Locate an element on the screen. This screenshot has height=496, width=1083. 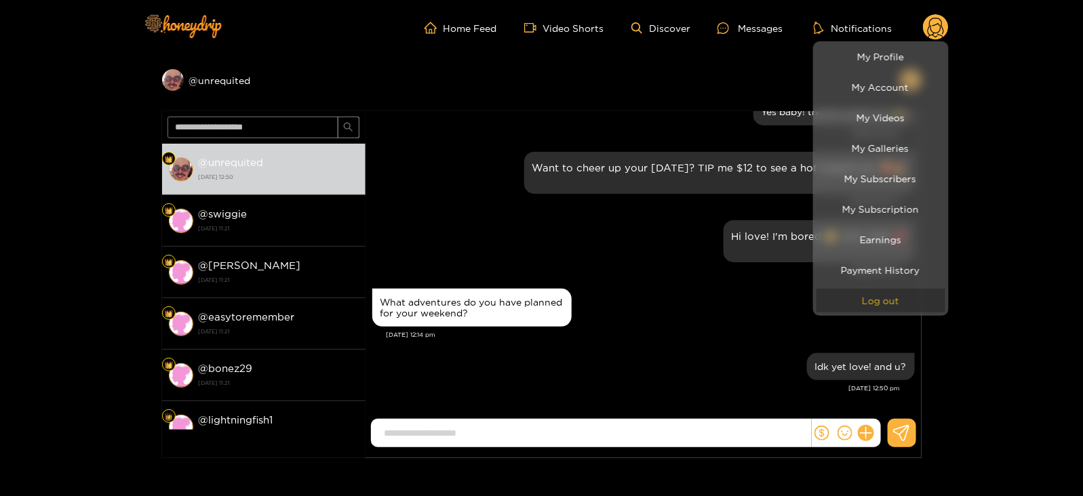
a: My Videos is located at coordinates (881, 117).